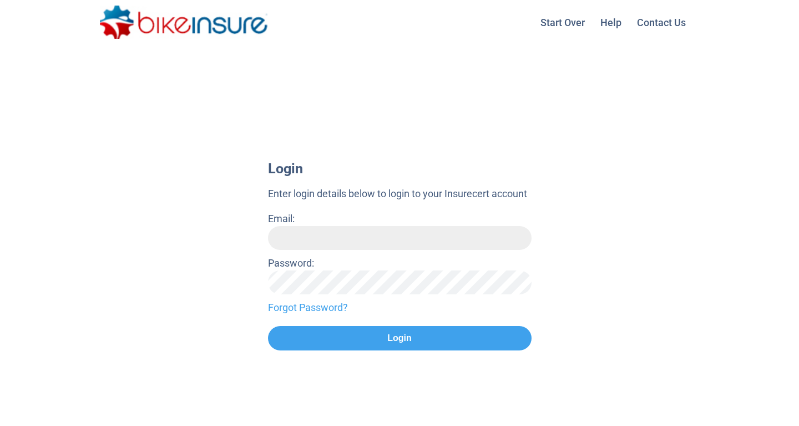  I want to click on a: Contact Us, so click(661, 22).